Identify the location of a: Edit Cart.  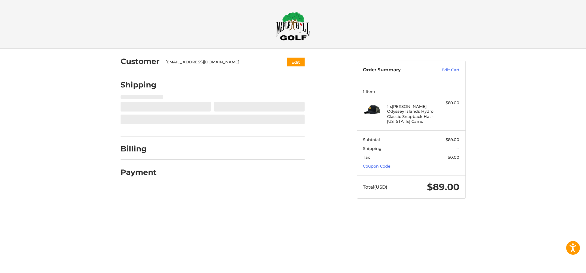
(443, 70).